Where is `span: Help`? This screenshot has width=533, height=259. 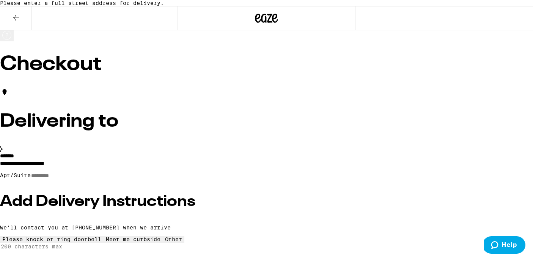
span: Help is located at coordinates (25, 9).